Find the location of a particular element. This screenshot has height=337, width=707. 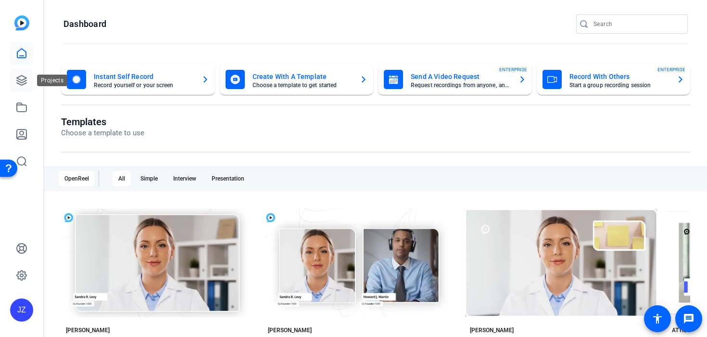

button: Send A Video RequestRequest recordings from anyone, anywhereENTERPRISE is located at coordinates (455, 79).